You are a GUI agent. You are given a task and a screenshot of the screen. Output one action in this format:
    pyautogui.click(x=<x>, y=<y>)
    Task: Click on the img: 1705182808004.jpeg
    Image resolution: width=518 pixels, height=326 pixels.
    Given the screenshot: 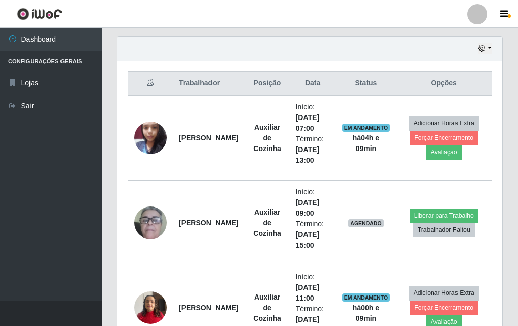 What is the action you would take?
    pyautogui.click(x=151, y=223)
    